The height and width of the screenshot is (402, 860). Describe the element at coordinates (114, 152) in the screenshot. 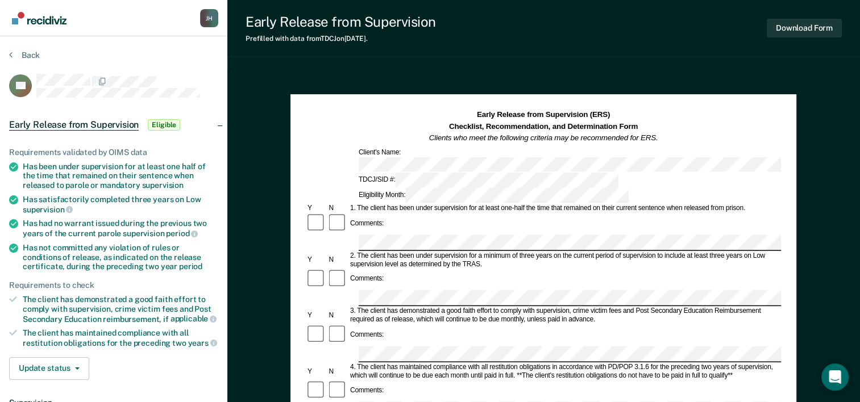

I see `div: Requirements validated by OIMS data` at that location.